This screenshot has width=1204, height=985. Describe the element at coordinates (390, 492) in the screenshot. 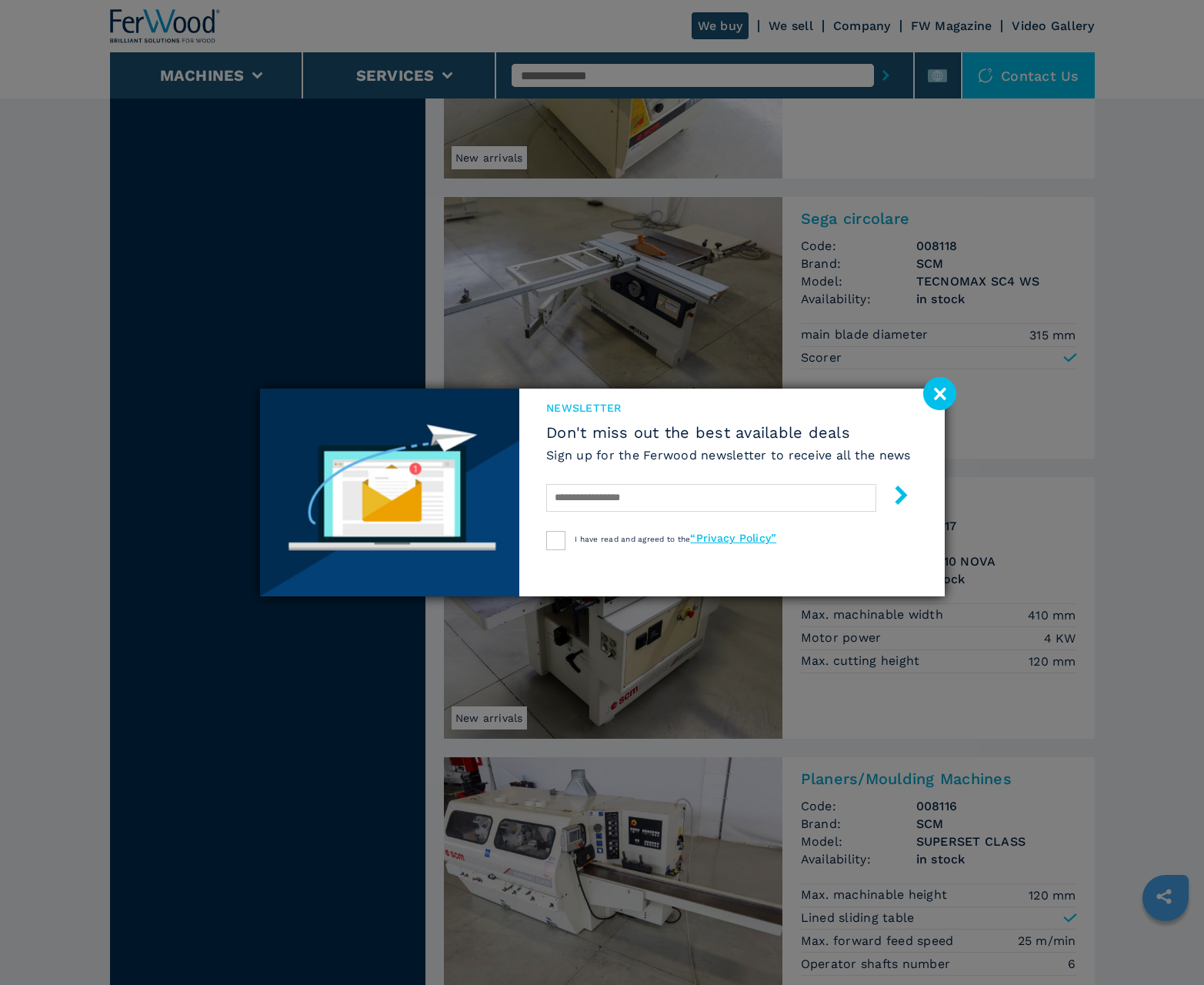

I see `img: Newsletter image` at that location.